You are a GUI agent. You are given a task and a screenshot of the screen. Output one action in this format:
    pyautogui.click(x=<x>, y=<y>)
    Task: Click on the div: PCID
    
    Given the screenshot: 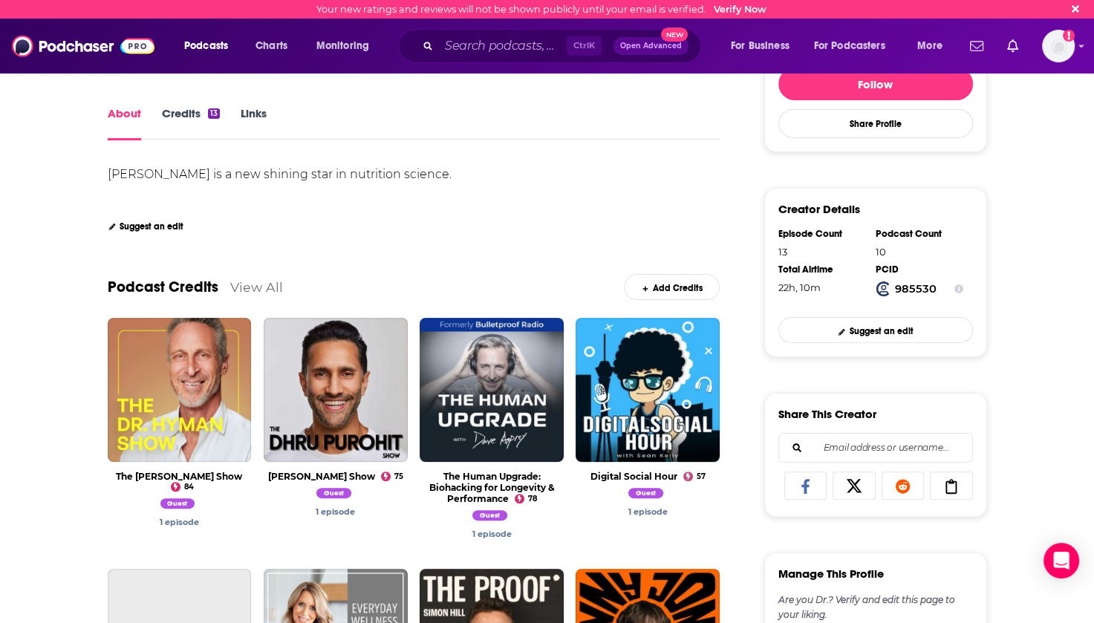 What is the action you would take?
    pyautogui.click(x=920, y=270)
    